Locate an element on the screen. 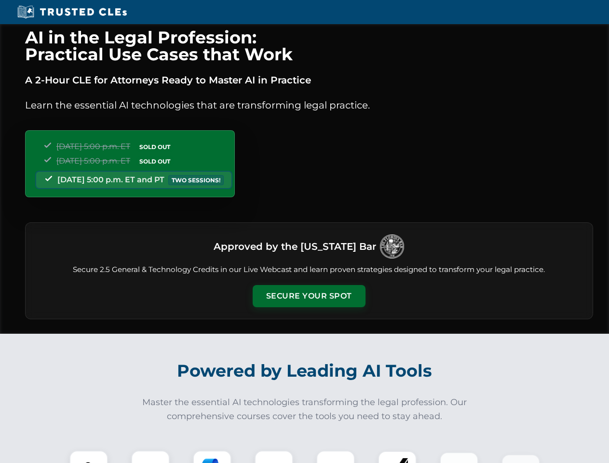  h1: AI in the Legal Profession: Practical Use Cases that Work is located at coordinates (309, 46).